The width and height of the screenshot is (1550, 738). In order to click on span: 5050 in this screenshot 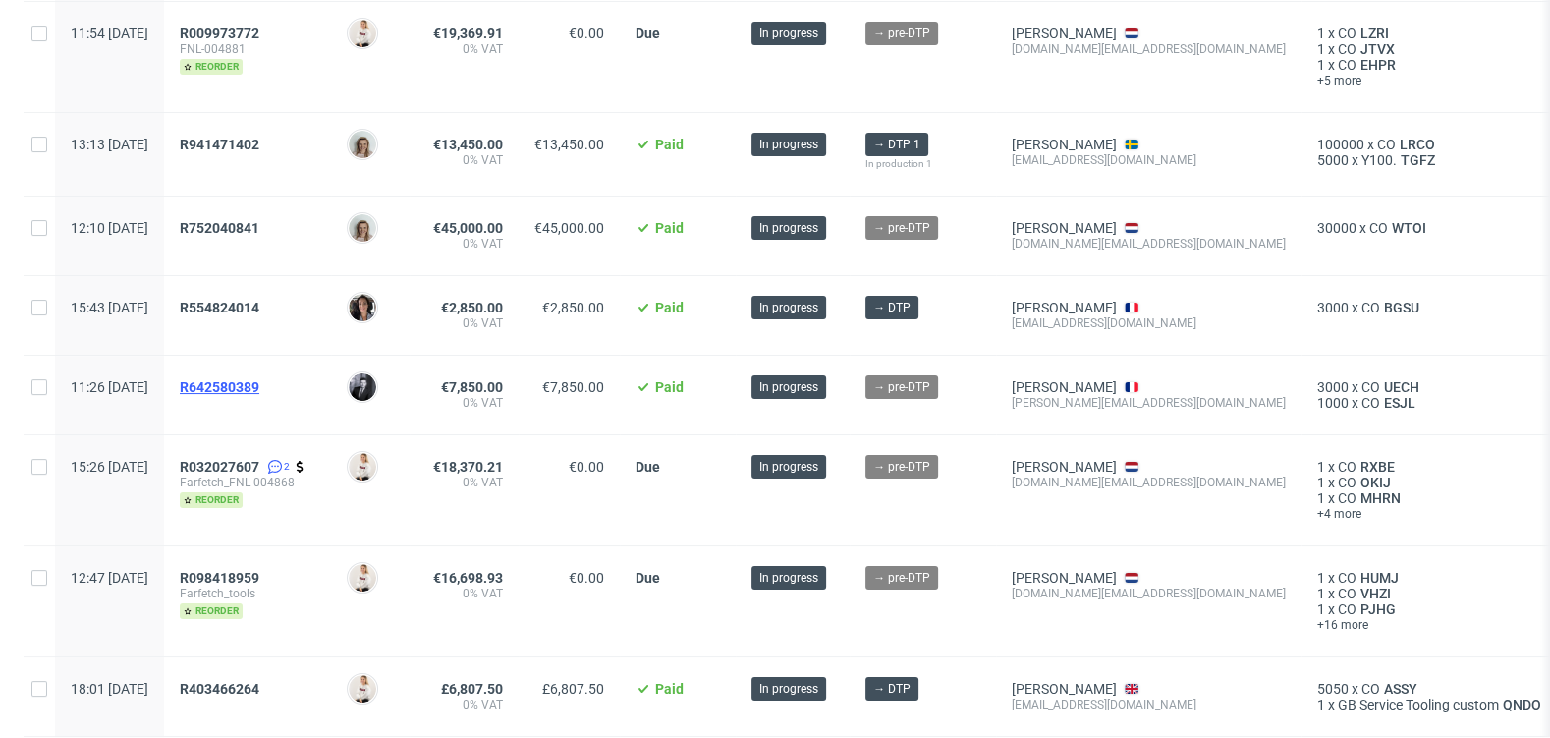, I will do `click(1333, 689)`.